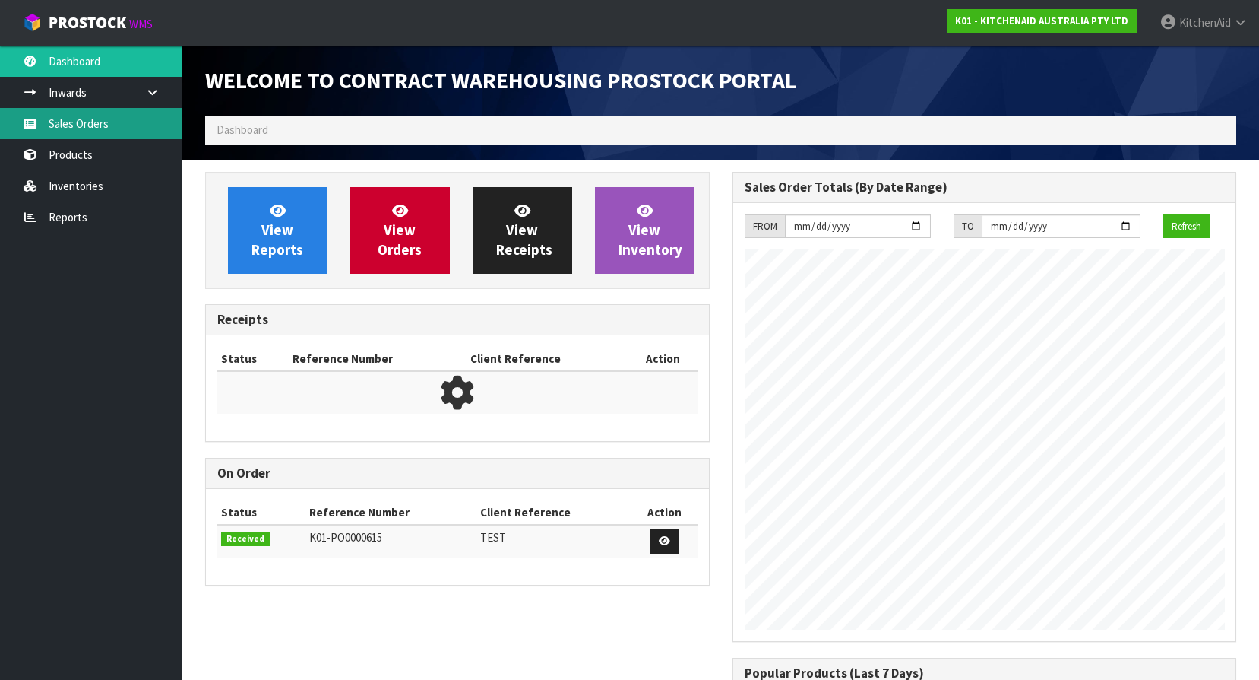 The width and height of the screenshot is (1259, 680). What do you see at coordinates (458, 319) in the screenshot?
I see `h3: Receipts` at bounding box center [458, 319].